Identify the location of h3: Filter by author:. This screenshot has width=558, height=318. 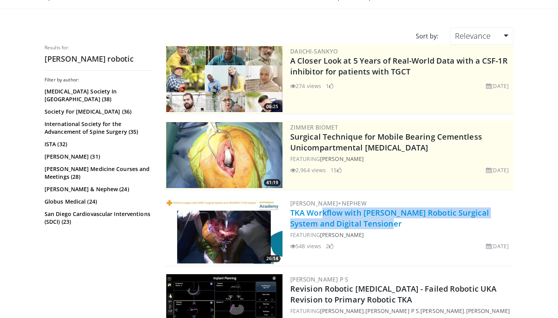
(99, 80).